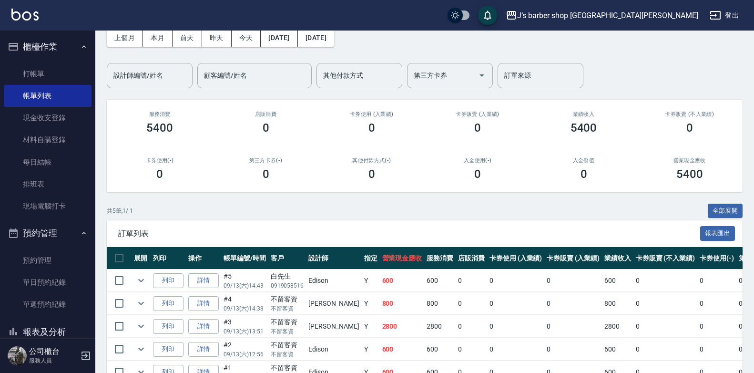 This screenshot has width=754, height=373. I want to click on h2: 第三方卡券(-), so click(265, 160).